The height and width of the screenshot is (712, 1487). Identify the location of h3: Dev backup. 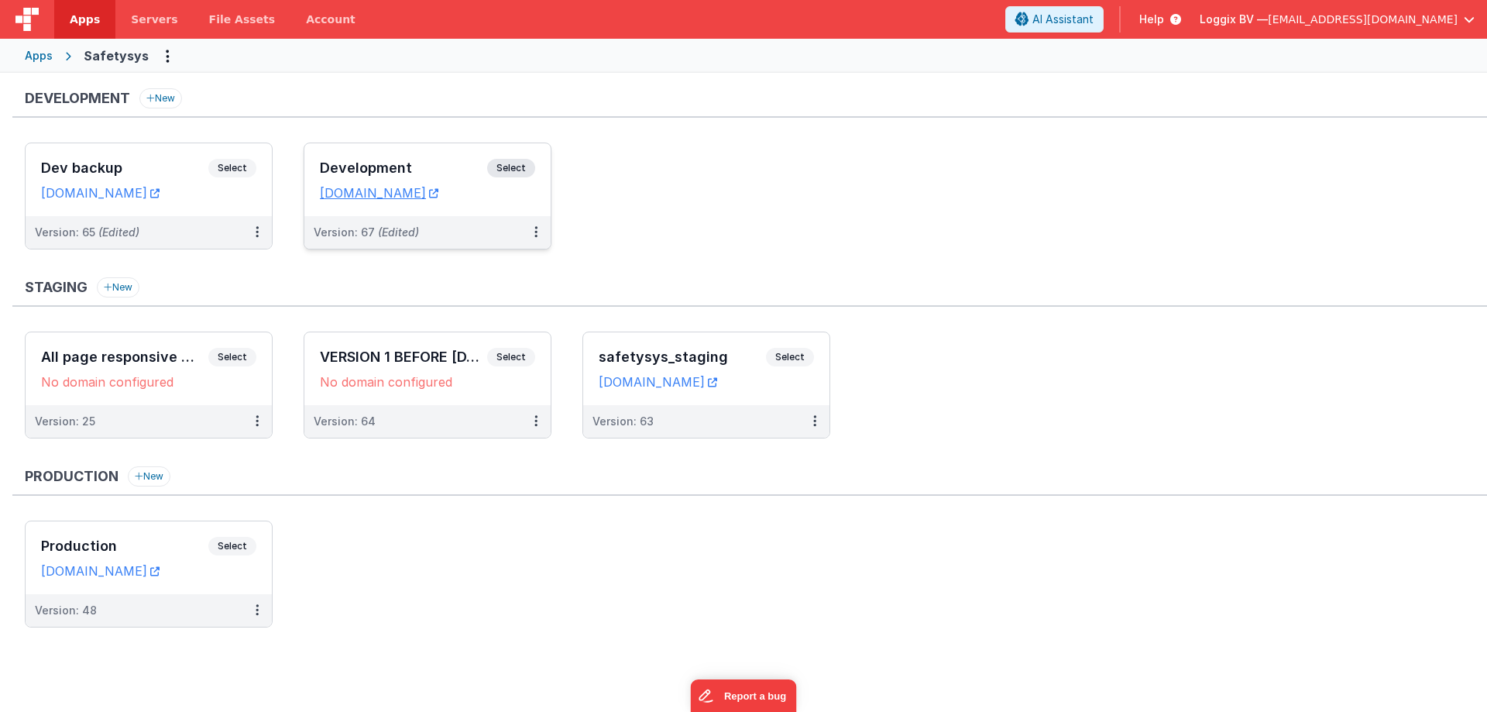
(125, 168).